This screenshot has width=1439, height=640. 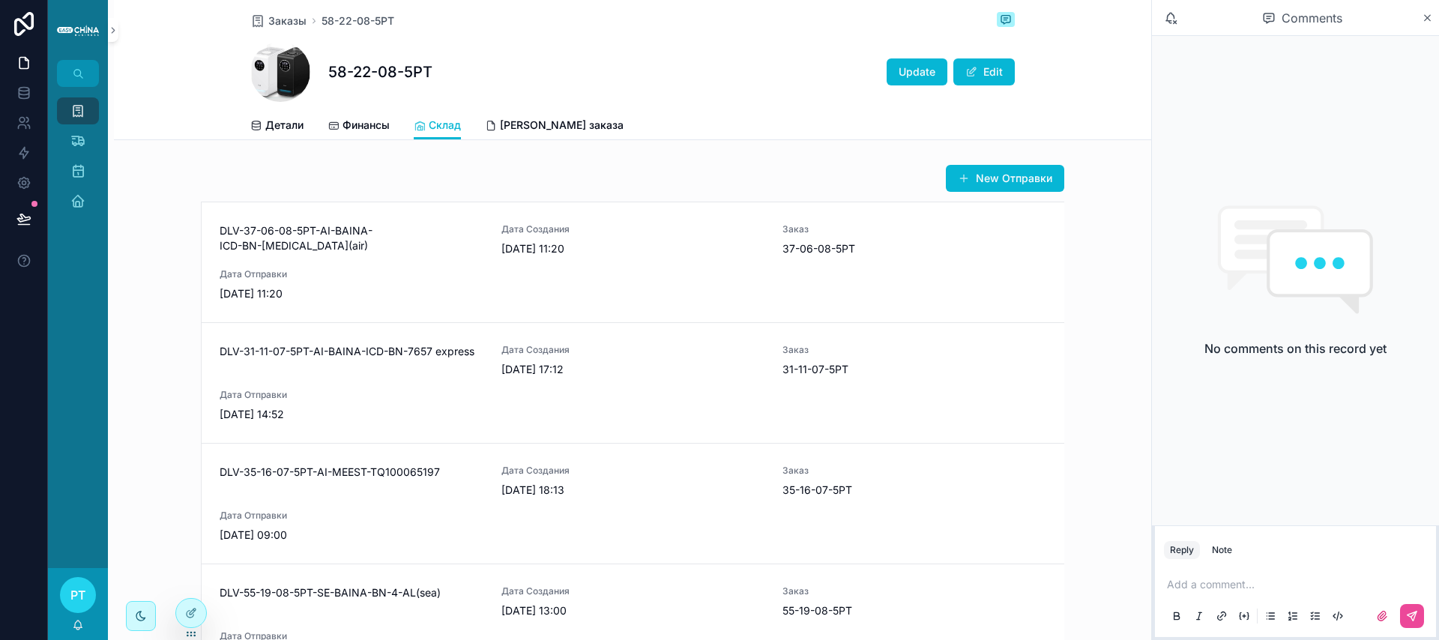 I want to click on div: Note, so click(x=1222, y=550).